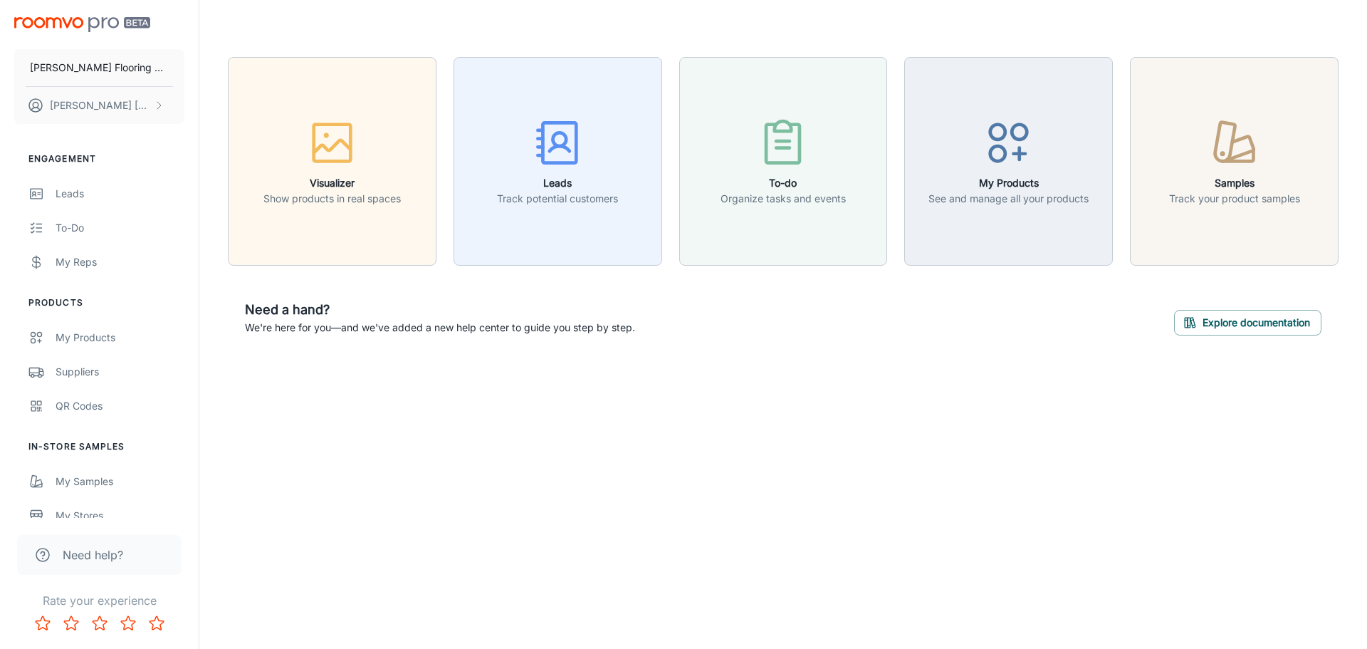 This screenshot has height=649, width=1367. What do you see at coordinates (1234, 160) in the screenshot?
I see `a: SamplesTrack your product samples` at bounding box center [1234, 160].